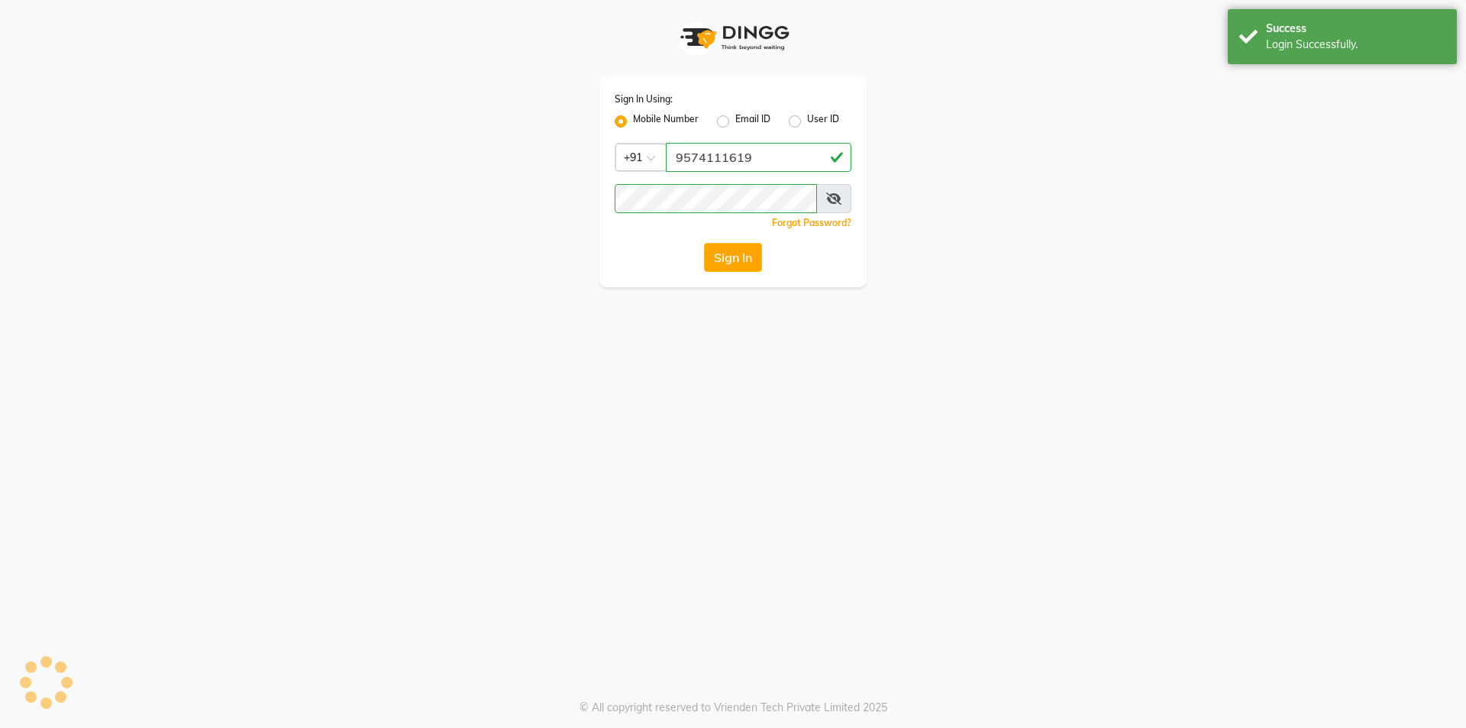  I want to click on label: User ID, so click(823, 121).